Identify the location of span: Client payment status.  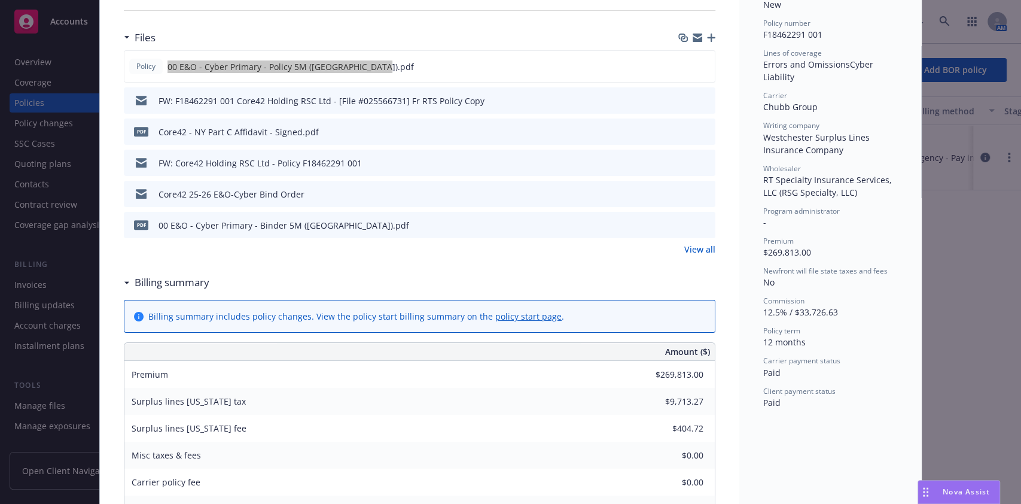
(799, 391).